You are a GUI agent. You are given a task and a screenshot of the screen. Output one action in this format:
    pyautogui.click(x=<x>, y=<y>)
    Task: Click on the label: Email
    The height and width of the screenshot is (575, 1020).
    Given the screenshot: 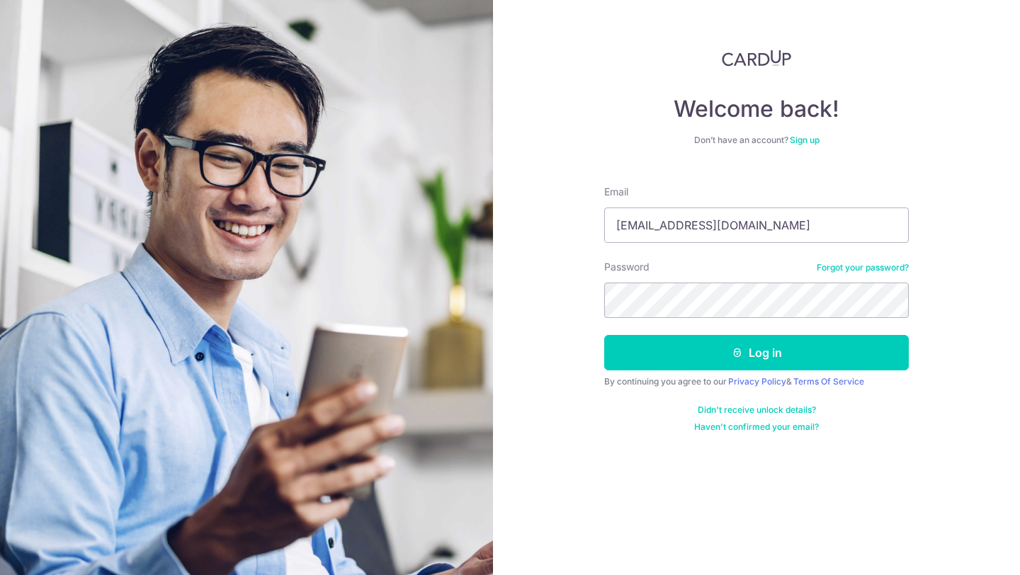 What is the action you would take?
    pyautogui.click(x=616, y=192)
    